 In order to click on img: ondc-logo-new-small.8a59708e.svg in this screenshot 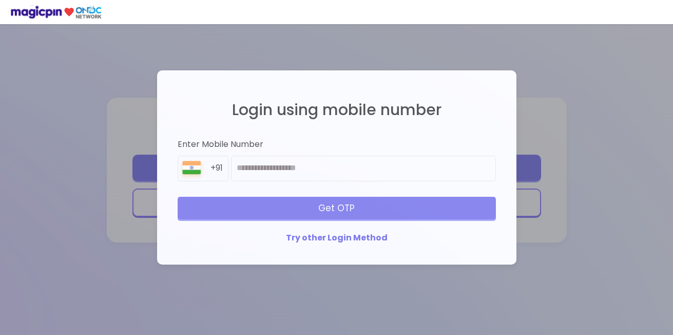, I will do `click(56, 12)`.